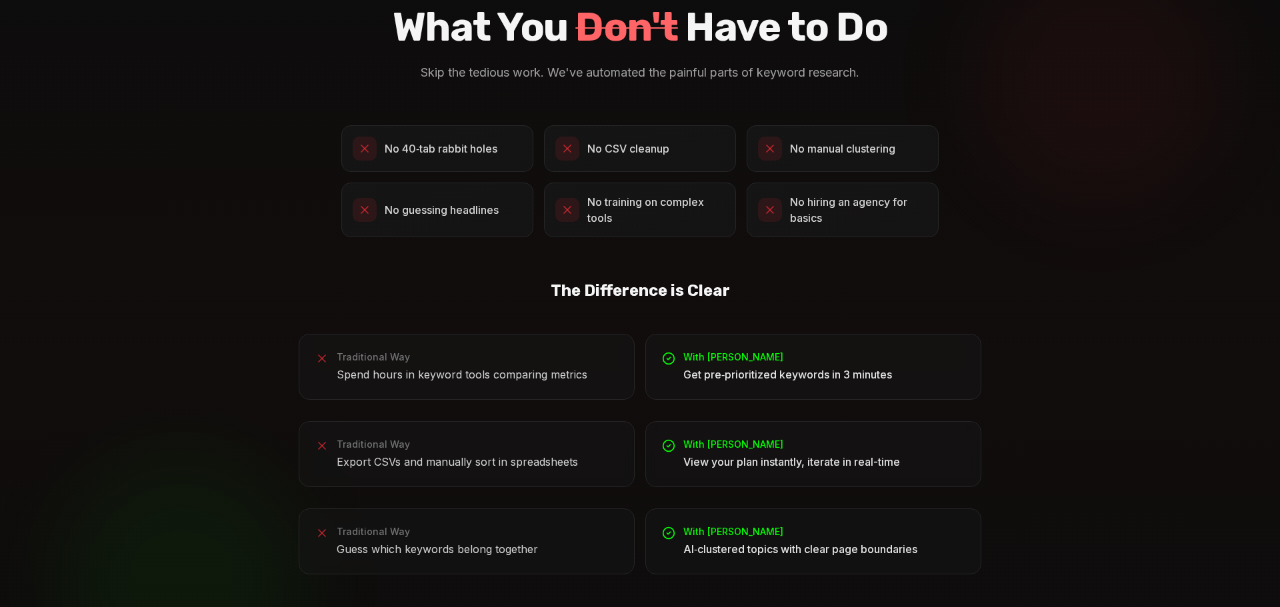 Image resolution: width=1280 pixels, height=607 pixels. Describe the element at coordinates (462, 375) in the screenshot. I see `p: Spend hours in keyword tools comparing metrics` at that location.